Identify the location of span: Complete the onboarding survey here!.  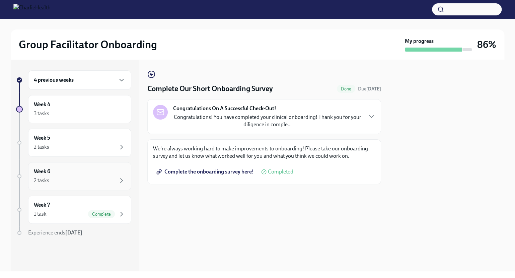
(206, 172).